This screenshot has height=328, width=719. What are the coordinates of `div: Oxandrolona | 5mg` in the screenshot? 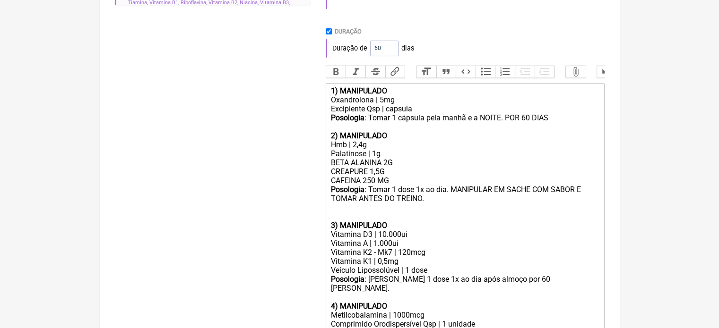 It's located at (464, 100).